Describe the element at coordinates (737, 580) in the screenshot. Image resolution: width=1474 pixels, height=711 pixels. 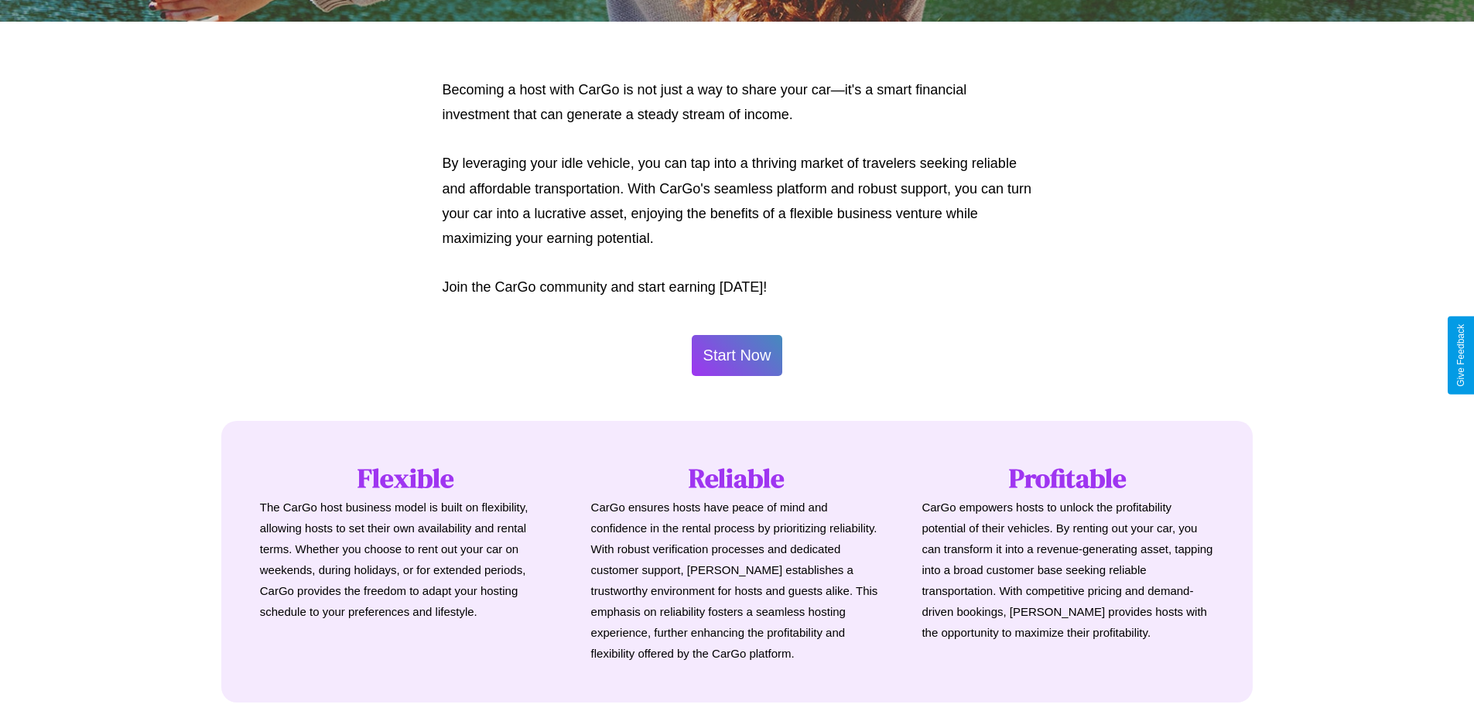
I see `p: CarGo ensures hosts have peace of mind and confidence in the rental process by prioritizing relia...` at that location.